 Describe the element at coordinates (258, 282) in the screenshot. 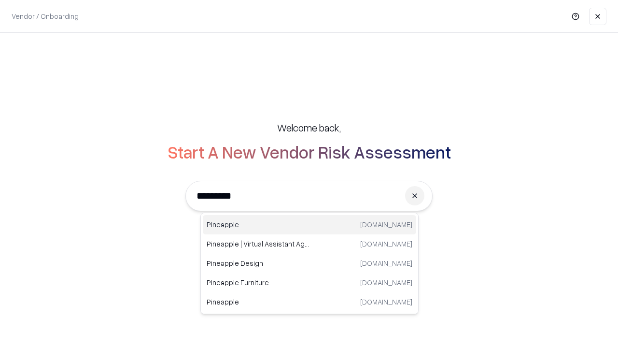

I see `p: Pineapple Furniture` at that location.